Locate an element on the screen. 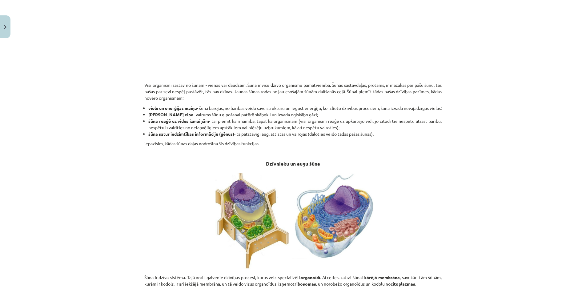 Image resolution: width=586 pixels, height=289 pixels. li: - tā patstāvīgi aug, attīstās un vairojas (daloties veido tādas pašas šūnas). is located at coordinates (295, 134).